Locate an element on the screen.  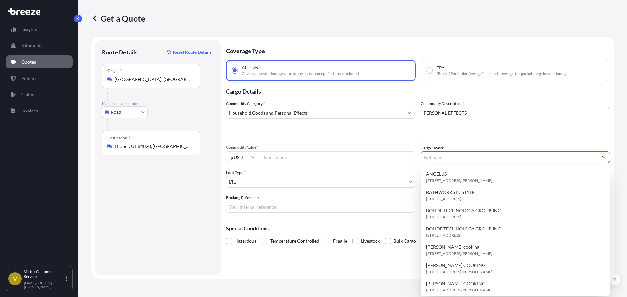
label: Booking Reference is located at coordinates (242, 198).